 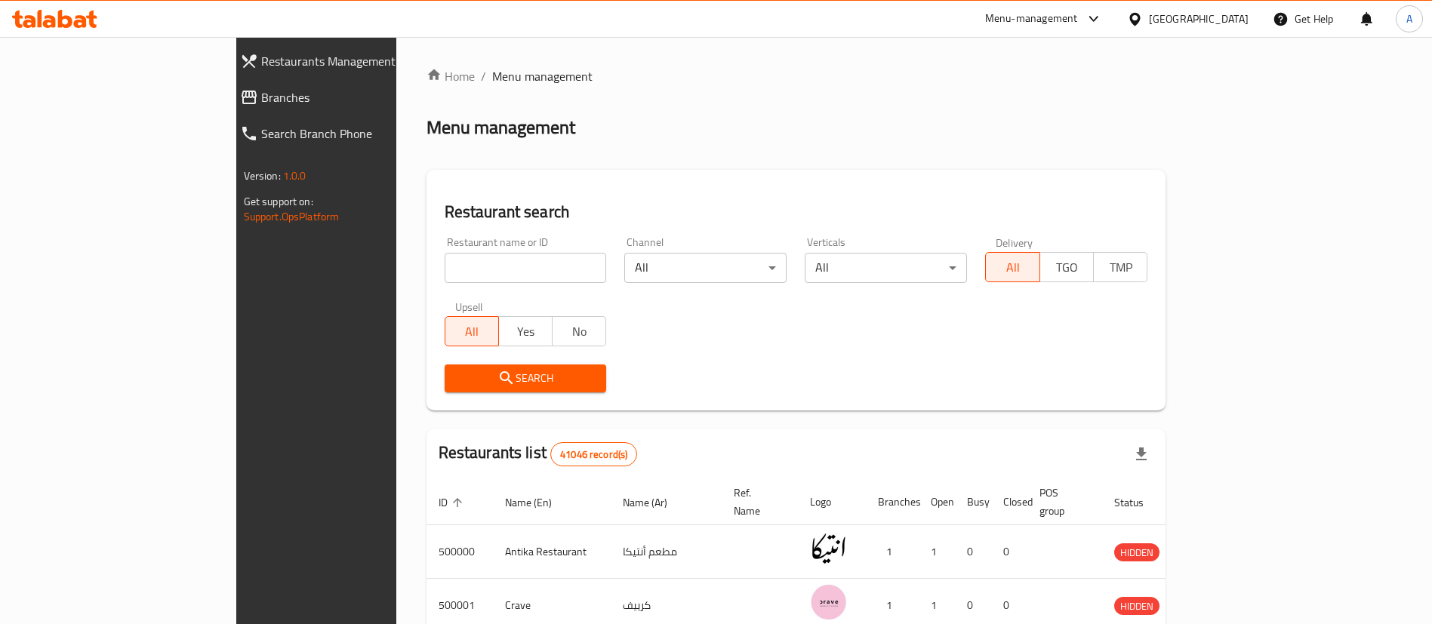 I want to click on span: Name (En), so click(x=538, y=503).